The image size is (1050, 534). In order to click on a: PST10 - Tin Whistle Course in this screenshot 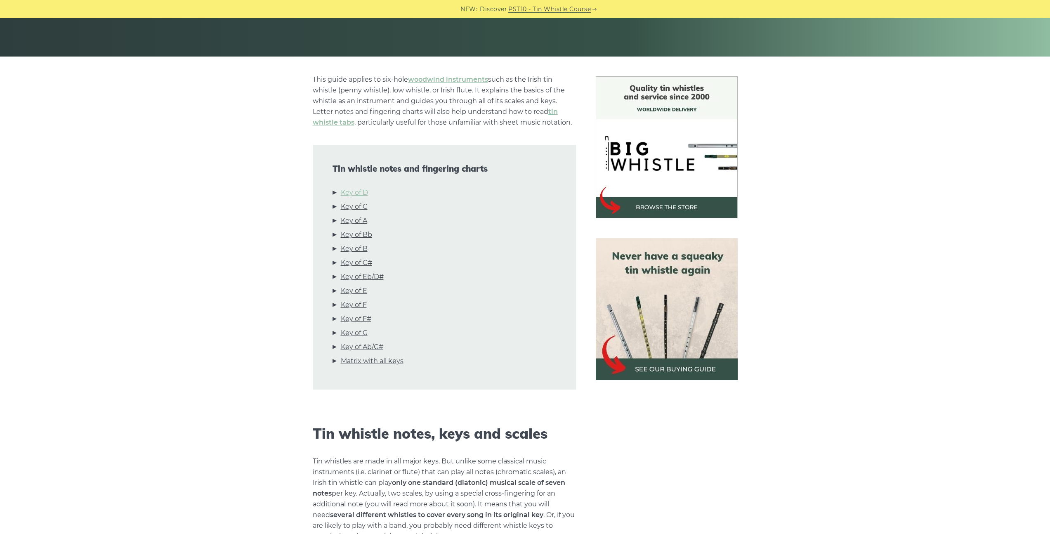, I will do `click(550, 9)`.